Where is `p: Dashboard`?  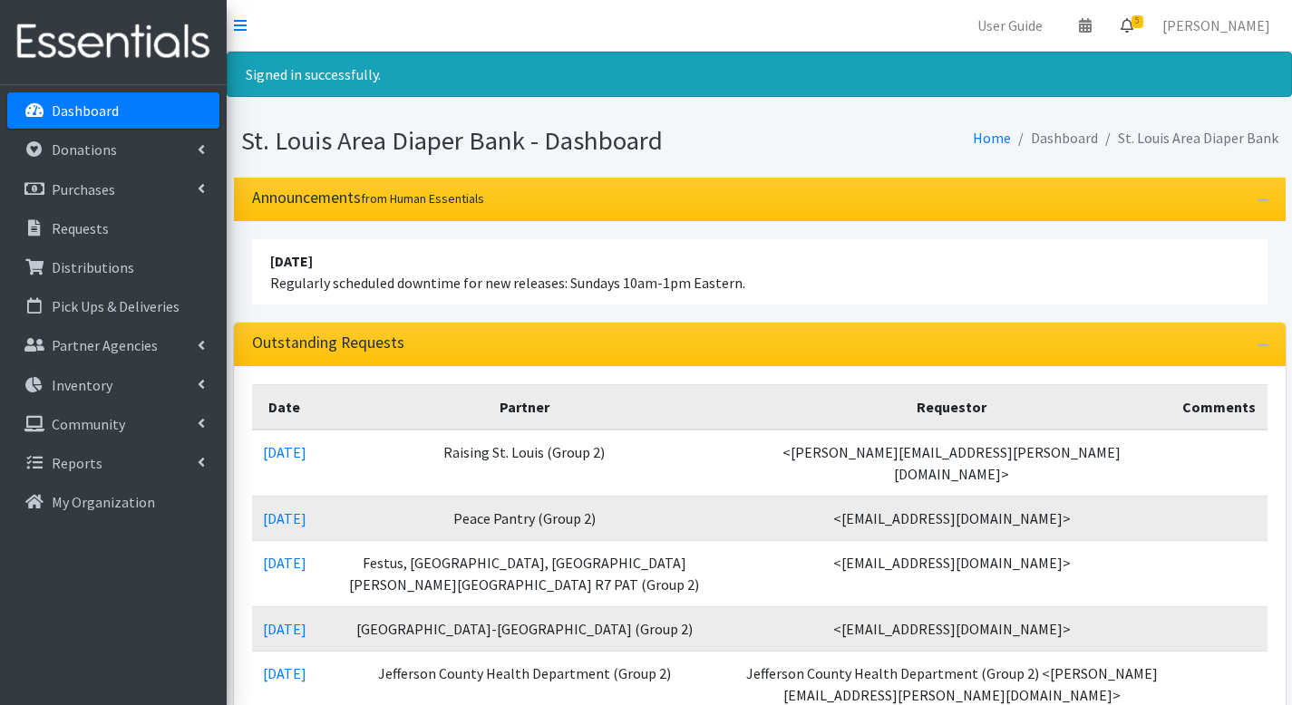 p: Dashboard is located at coordinates (85, 111).